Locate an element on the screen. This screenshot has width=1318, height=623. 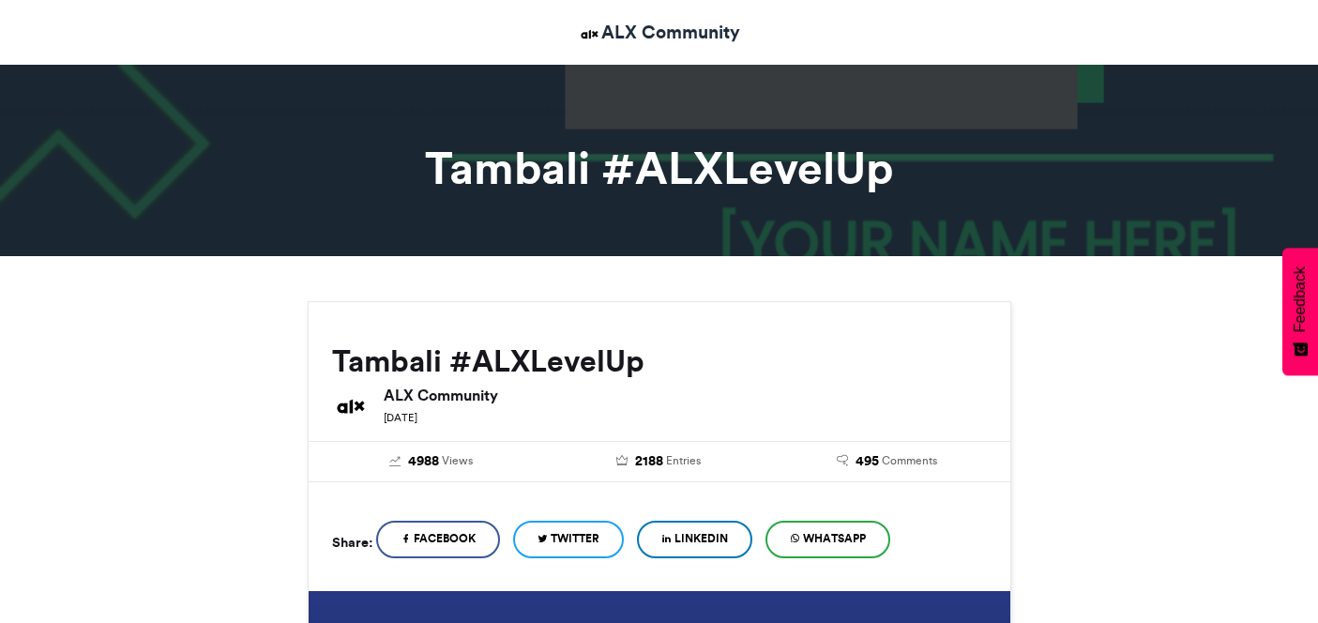
span: Facebook is located at coordinates (445, 539).